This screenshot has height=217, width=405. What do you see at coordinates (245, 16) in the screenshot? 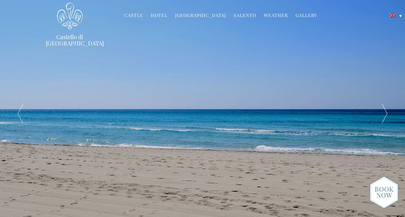
I see `a: Salento` at bounding box center [245, 16].